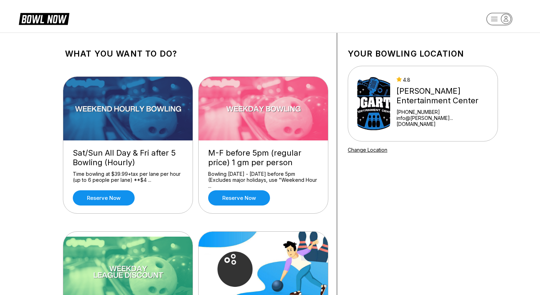  Describe the element at coordinates (423, 54) in the screenshot. I see `h1: Your bowling location` at that location.